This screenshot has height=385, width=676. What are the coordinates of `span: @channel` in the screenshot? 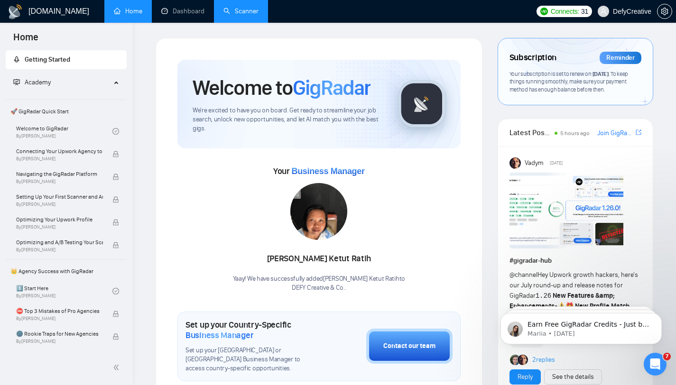 It's located at (523, 275).